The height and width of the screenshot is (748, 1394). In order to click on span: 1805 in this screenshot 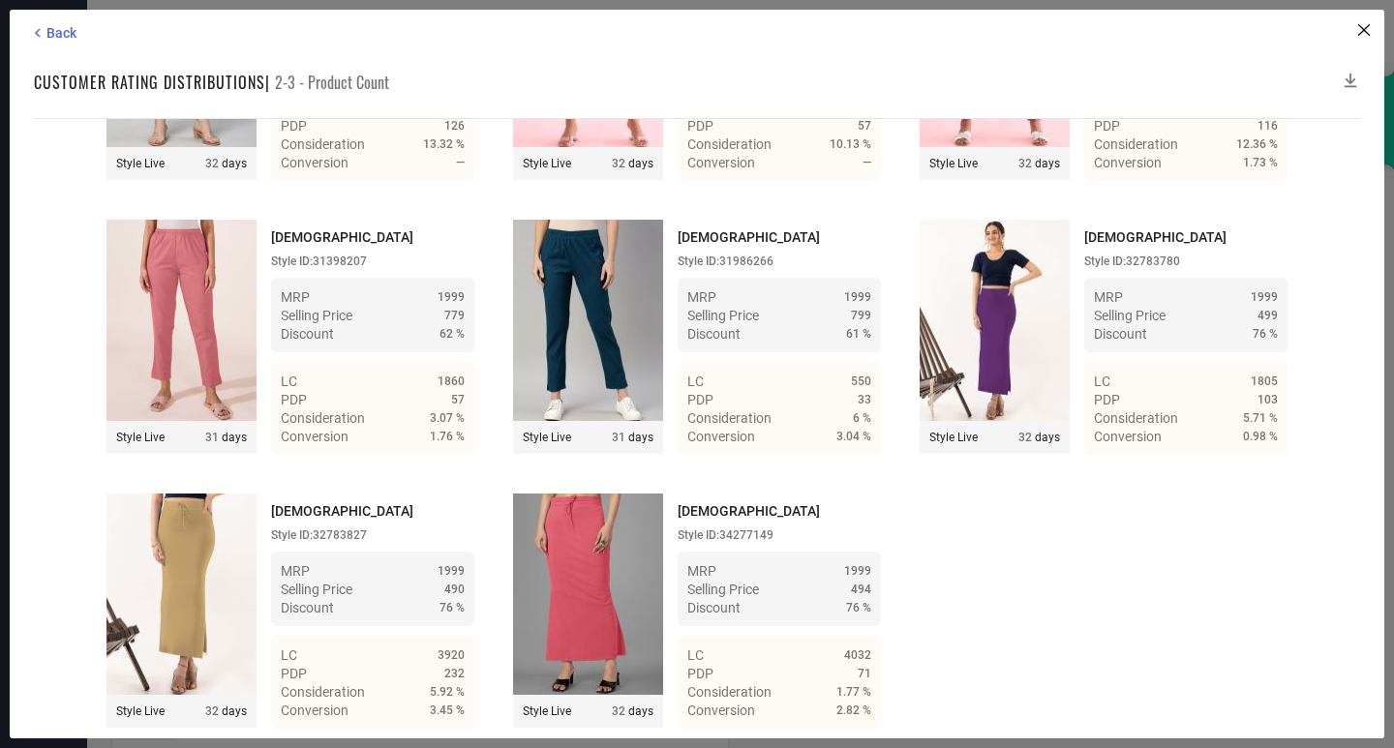, I will do `click(1264, 381)`.